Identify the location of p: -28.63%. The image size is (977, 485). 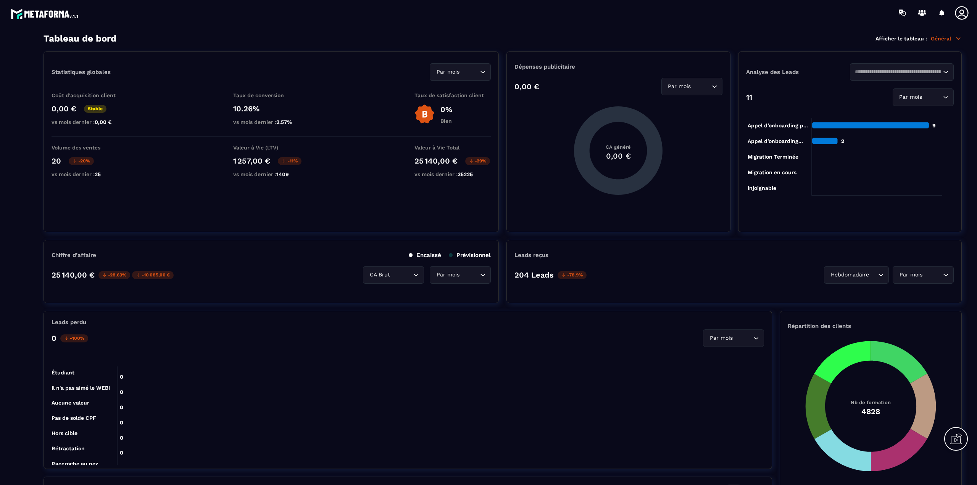
(114, 275).